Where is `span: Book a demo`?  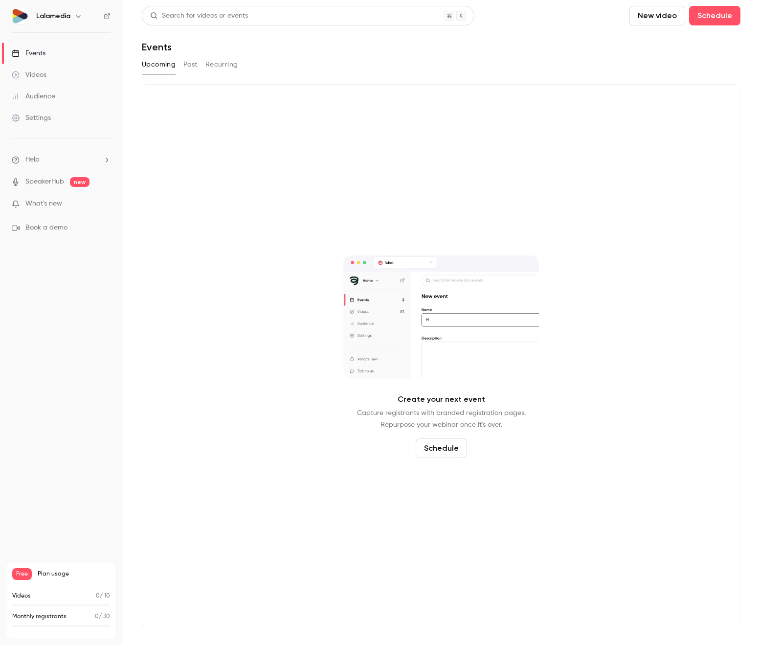
span: Book a demo is located at coordinates (46, 228).